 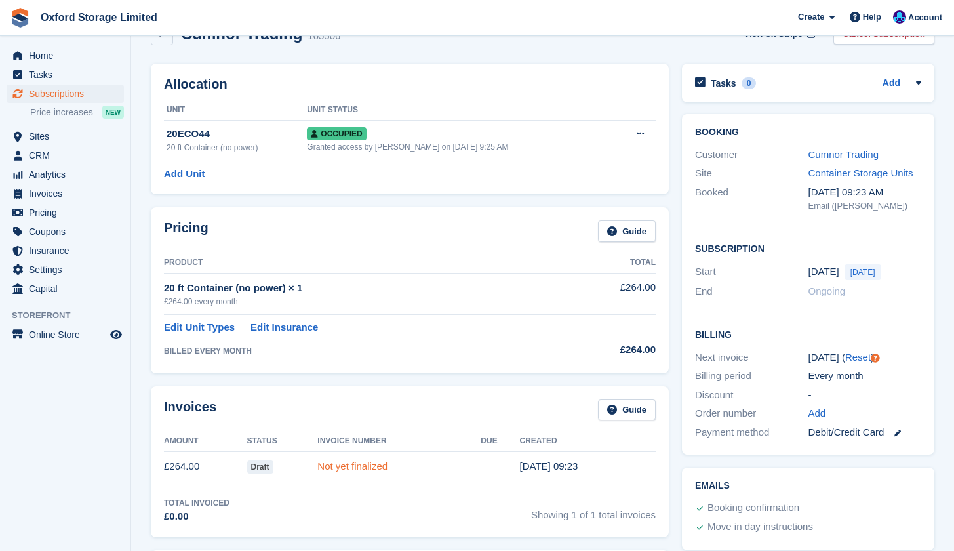 I want to click on span: Account, so click(x=925, y=18).